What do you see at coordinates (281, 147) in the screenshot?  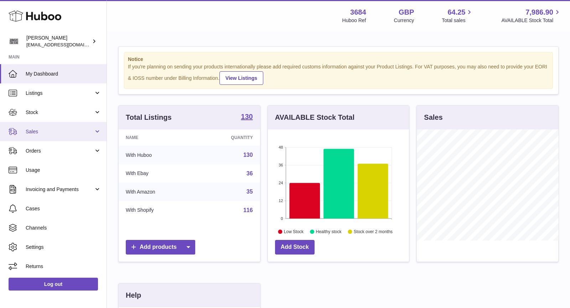 I see `text: 48` at bounding box center [281, 147].